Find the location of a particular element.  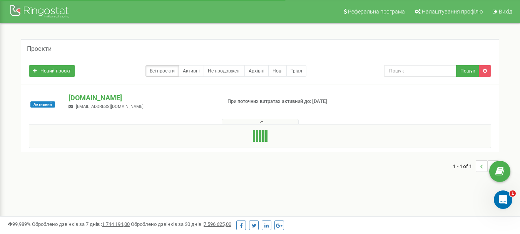

span: Оброблено дзвінків за 7 днів : is located at coordinates (81, 224).